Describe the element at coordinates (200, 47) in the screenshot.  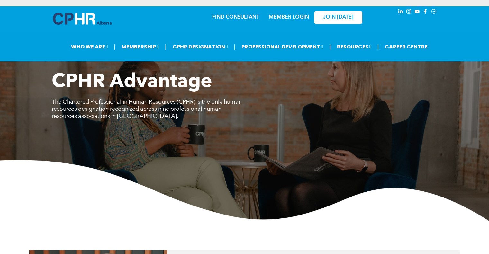
I see `span: CPHR DESIGNATION` at that location.